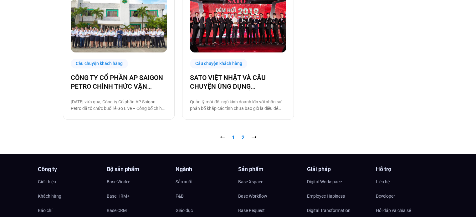 This screenshot has width=476, height=217. I want to click on a: Digital Workspace, so click(338, 182).